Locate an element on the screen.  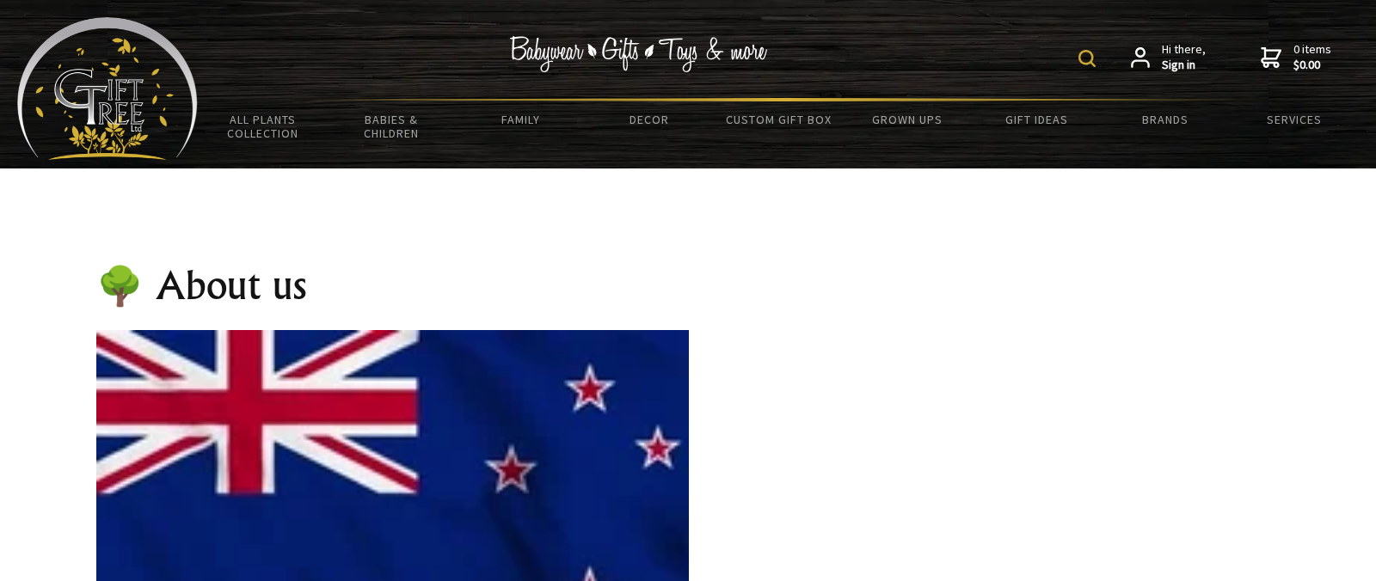
a: Services is located at coordinates (1294, 120).